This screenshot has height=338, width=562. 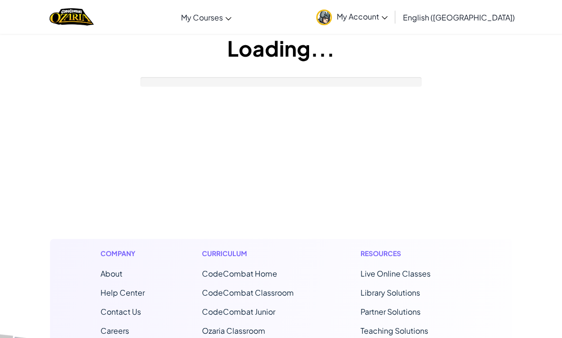 What do you see at coordinates (206, 17) in the screenshot?
I see `a: My Courses` at bounding box center [206, 17].